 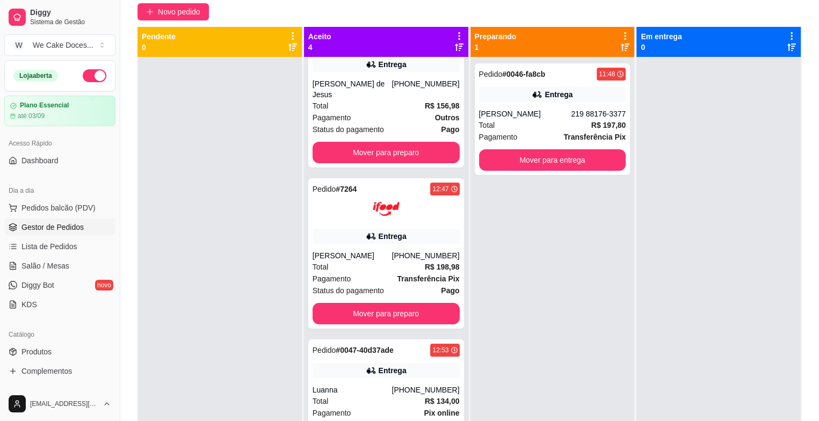 What do you see at coordinates (47, 371) in the screenshot?
I see `span: Complementos` at bounding box center [47, 371].